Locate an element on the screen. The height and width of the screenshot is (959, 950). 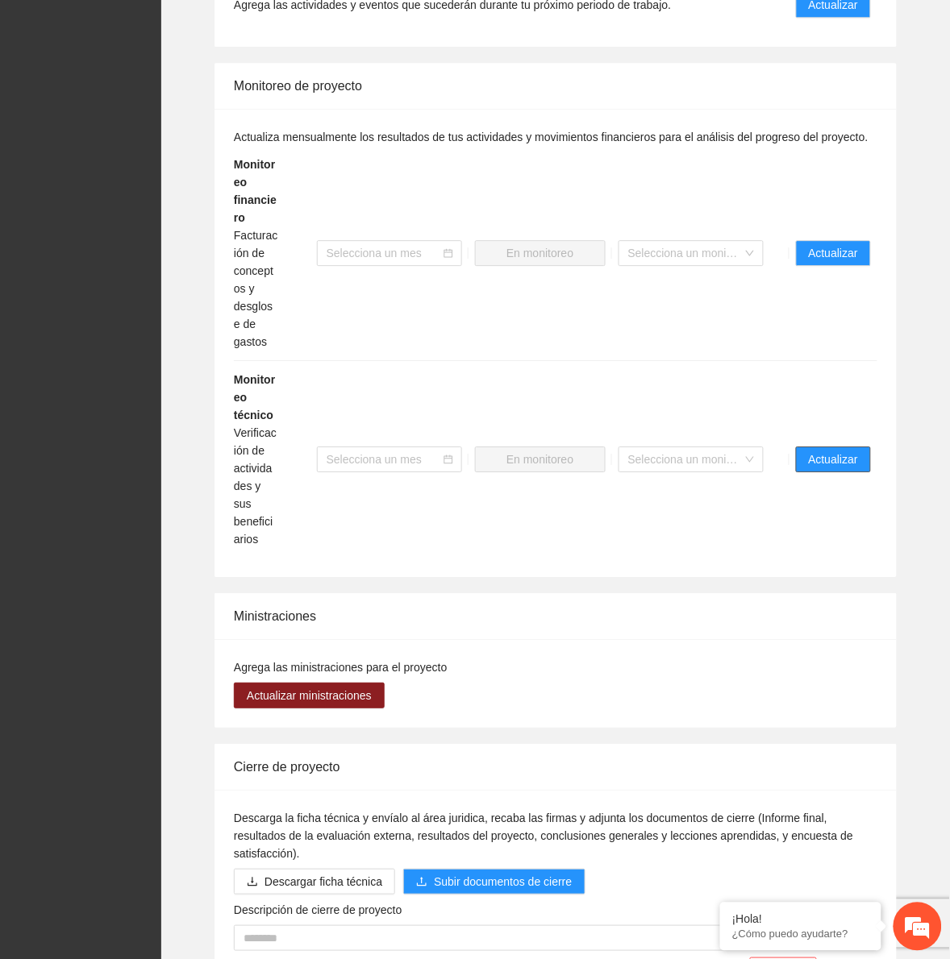
a: Actualizar ministraciones is located at coordinates (309, 696).